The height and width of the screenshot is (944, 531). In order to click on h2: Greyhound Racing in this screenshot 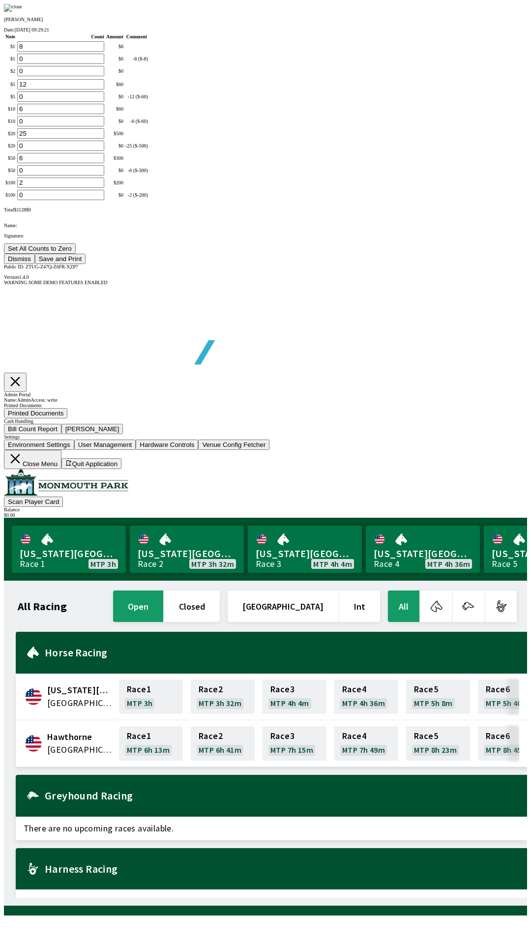, I will do `click(282, 796)`.